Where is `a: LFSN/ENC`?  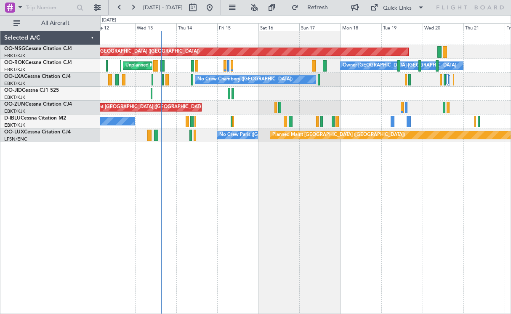
a: LFSN/ENC is located at coordinates (16, 139).